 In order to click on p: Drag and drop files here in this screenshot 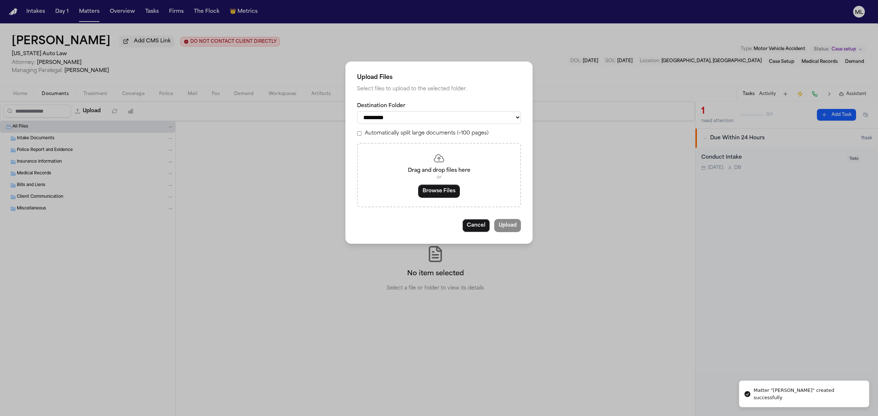, I will do `click(439, 171)`.